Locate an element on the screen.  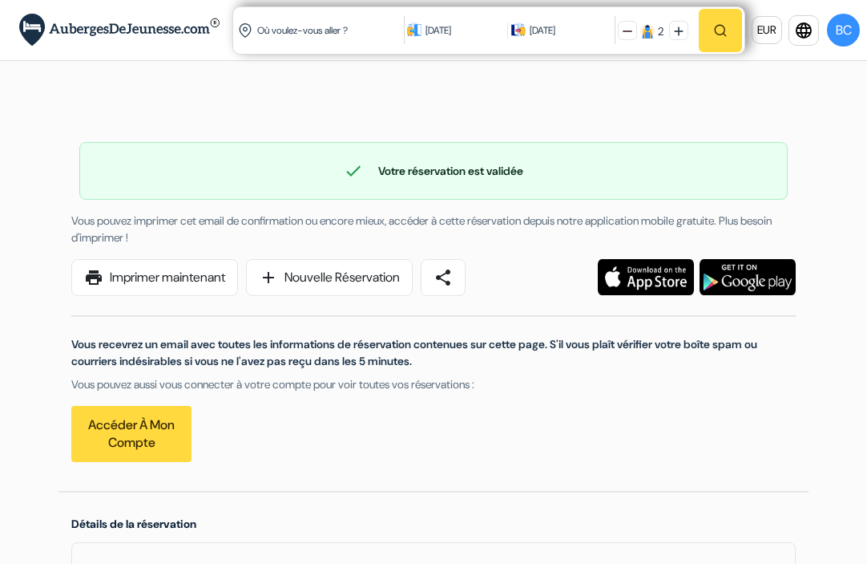
img: guest icon is located at coordinates (648, 31).